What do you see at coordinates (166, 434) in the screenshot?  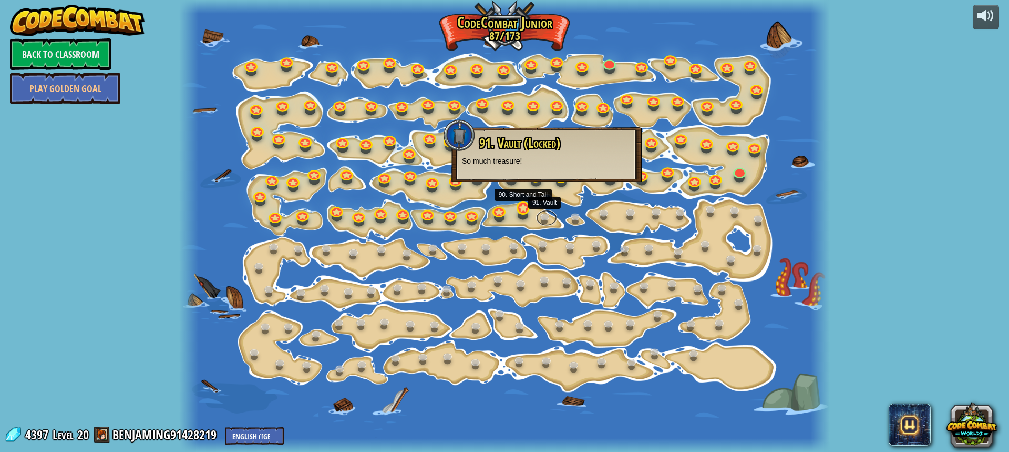 I see `a: BENJAMING91428219` at bounding box center [166, 434].